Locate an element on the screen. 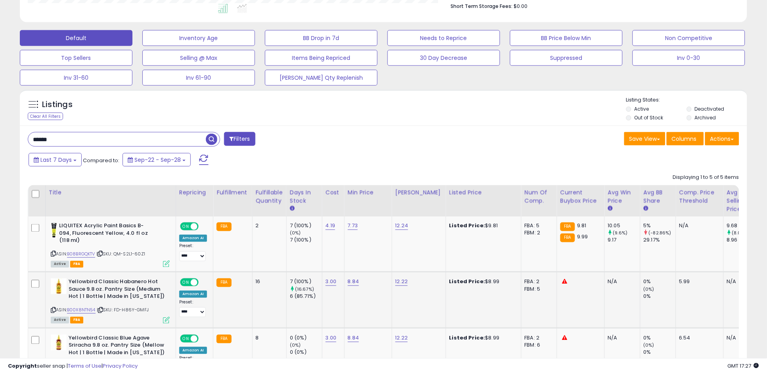 The height and width of the screenshot is (374, 767). span: 9.99 is located at coordinates (582, 237).